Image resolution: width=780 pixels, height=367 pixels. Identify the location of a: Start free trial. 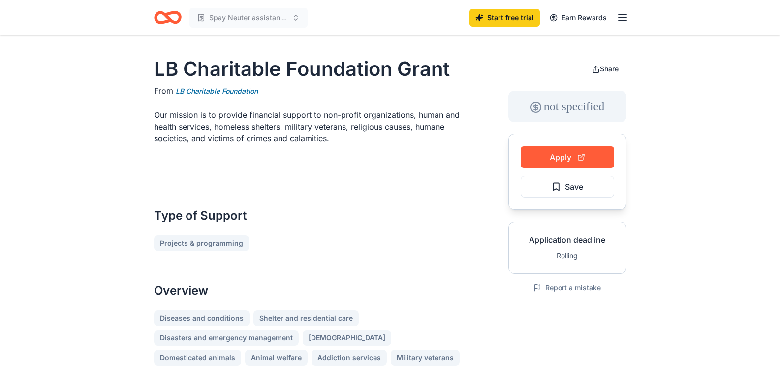
(505, 18).